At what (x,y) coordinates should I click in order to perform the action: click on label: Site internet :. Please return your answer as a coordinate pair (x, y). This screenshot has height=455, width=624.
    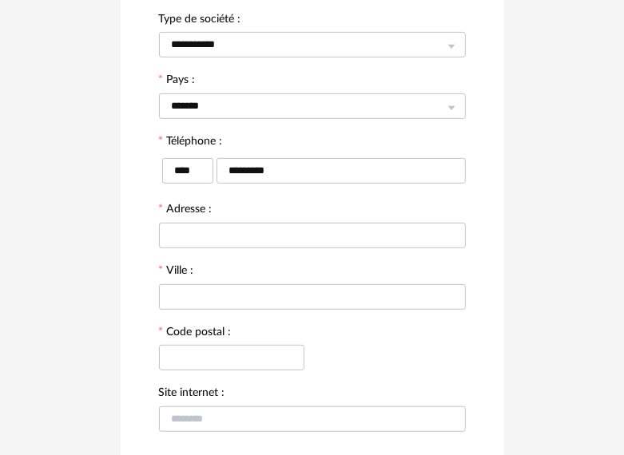
    Looking at the image, I should click on (192, 395).